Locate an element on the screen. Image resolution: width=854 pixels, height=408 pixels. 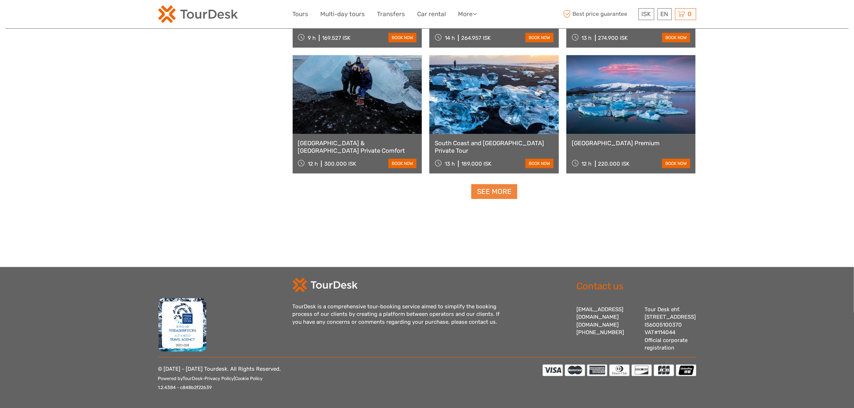
a: TourDesk is located at coordinates (193, 378).